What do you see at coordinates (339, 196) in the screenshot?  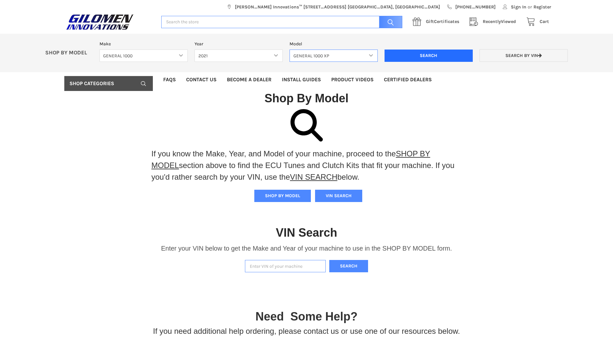 I see `button: VIN SEARCH` at bounding box center [339, 196].